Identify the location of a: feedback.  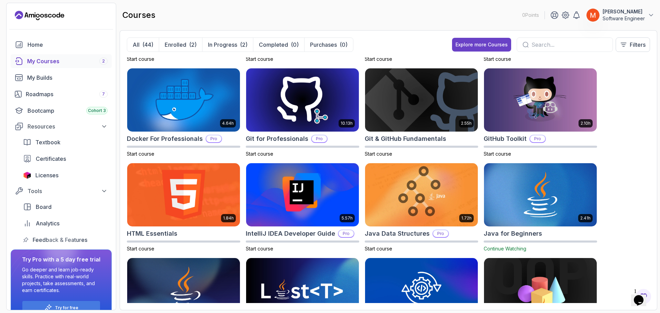
(65, 240).